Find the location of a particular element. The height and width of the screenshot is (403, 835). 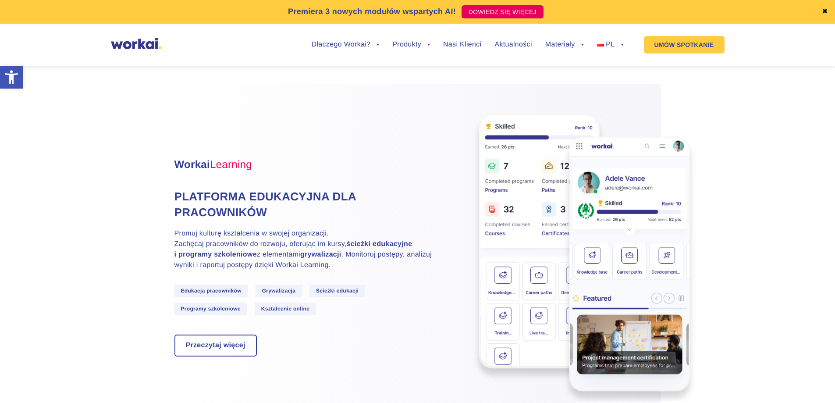

span: Grywalizacja is located at coordinates (279, 291).